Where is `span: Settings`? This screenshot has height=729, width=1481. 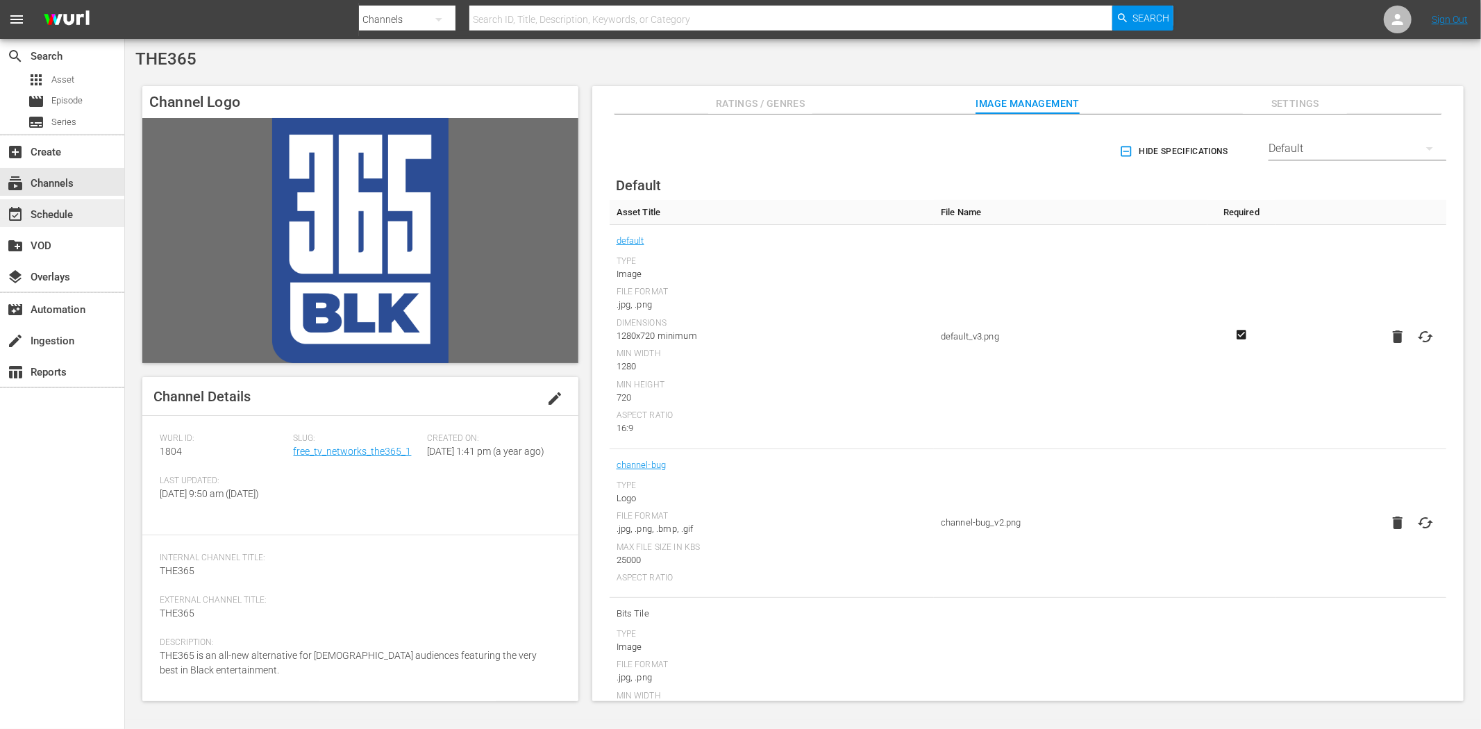
span: Settings is located at coordinates (1295, 103).